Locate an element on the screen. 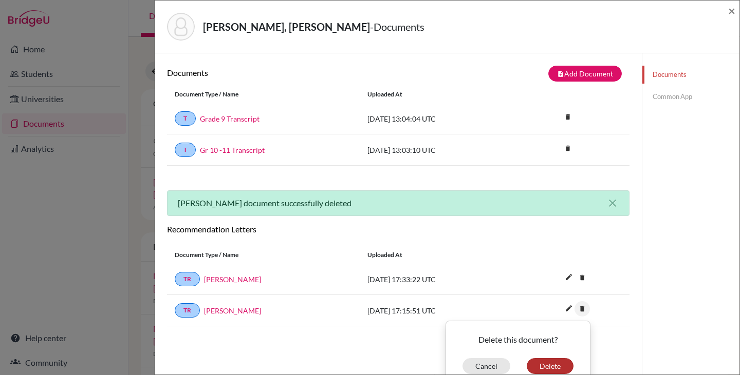  button: Delete is located at coordinates (550, 366).